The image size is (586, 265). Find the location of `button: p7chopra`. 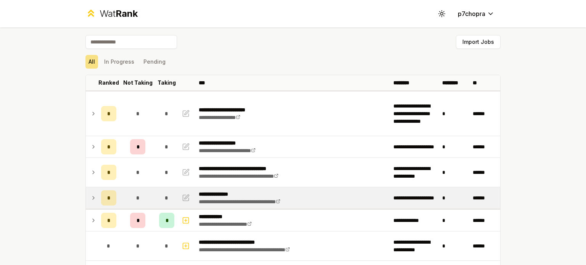

button: p7chopra is located at coordinates (476, 14).